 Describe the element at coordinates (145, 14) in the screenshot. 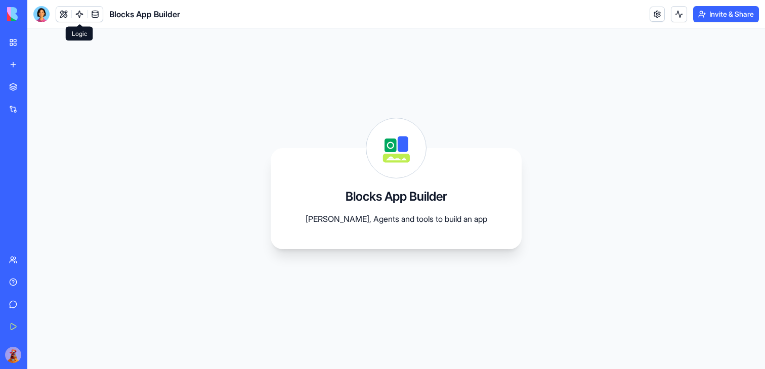

I see `span: Blocks App Builder` at that location.